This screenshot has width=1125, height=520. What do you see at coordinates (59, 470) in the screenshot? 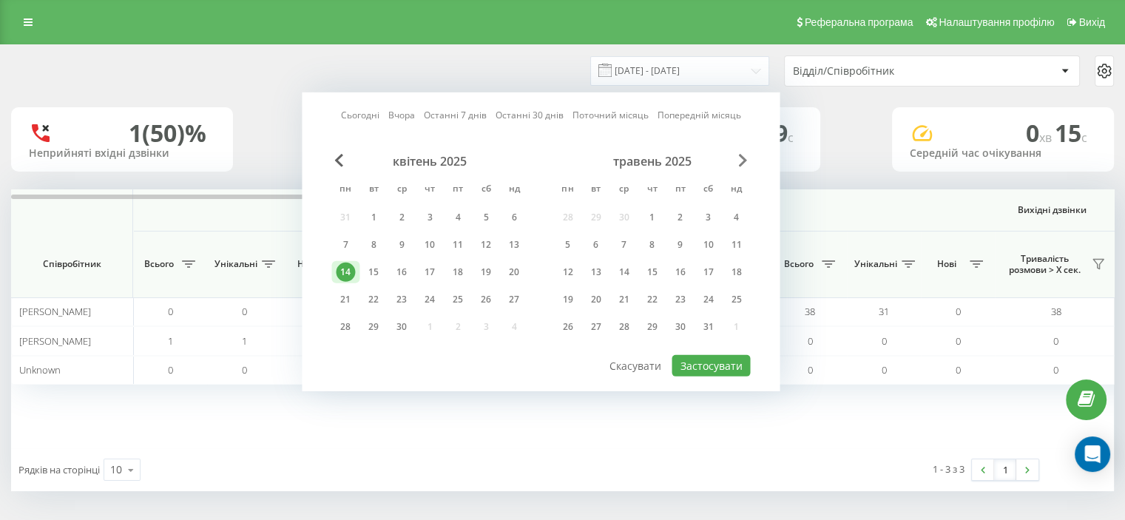
I see `span: Рядків на сторінці` at bounding box center [59, 470].